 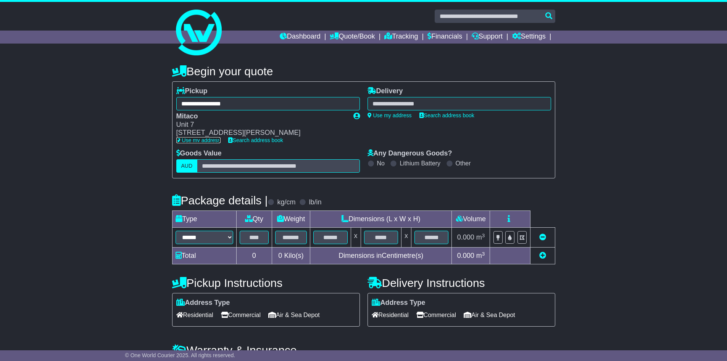 What do you see at coordinates (291, 219) in the screenshot?
I see `td: Weight` at bounding box center [291, 219].